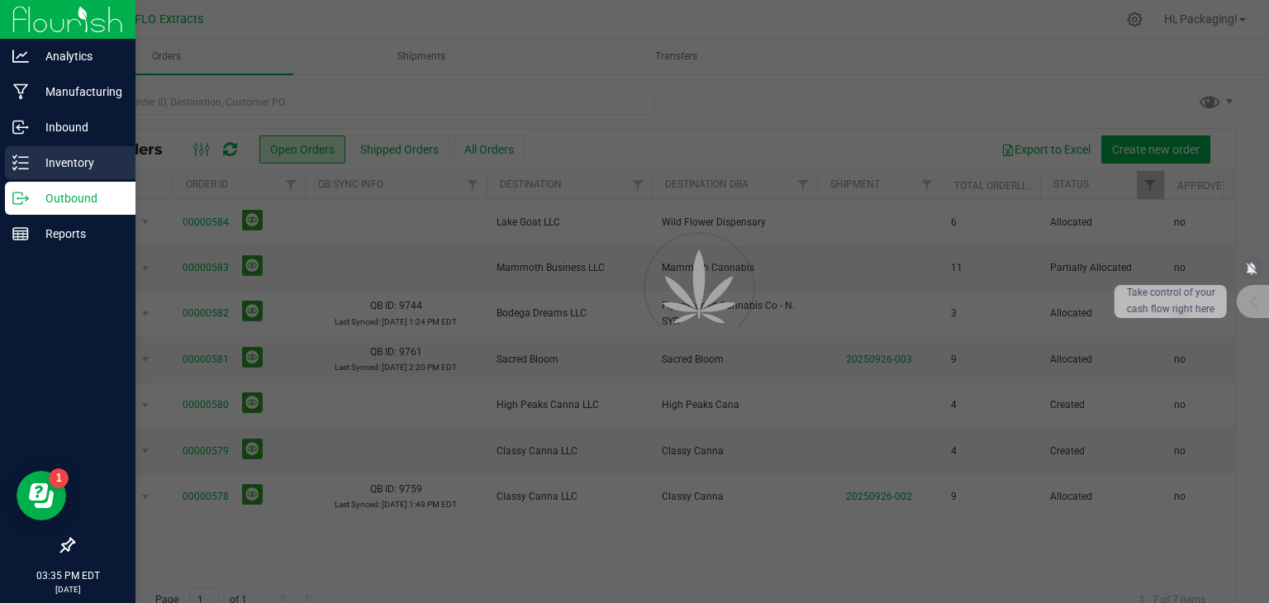 Image resolution: width=1269 pixels, height=603 pixels. Describe the element at coordinates (78, 56) in the screenshot. I see `p: Analytics` at that location.